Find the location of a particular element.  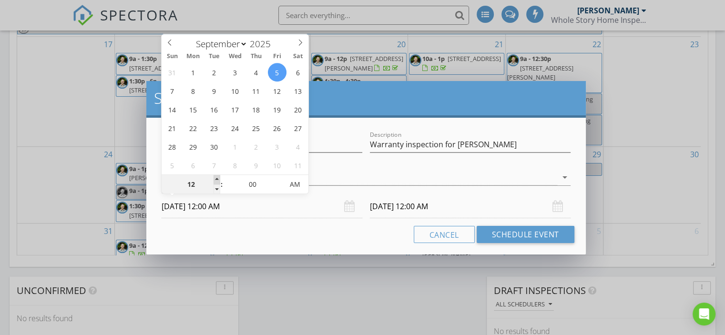

span: Wed is located at coordinates (235, 56).